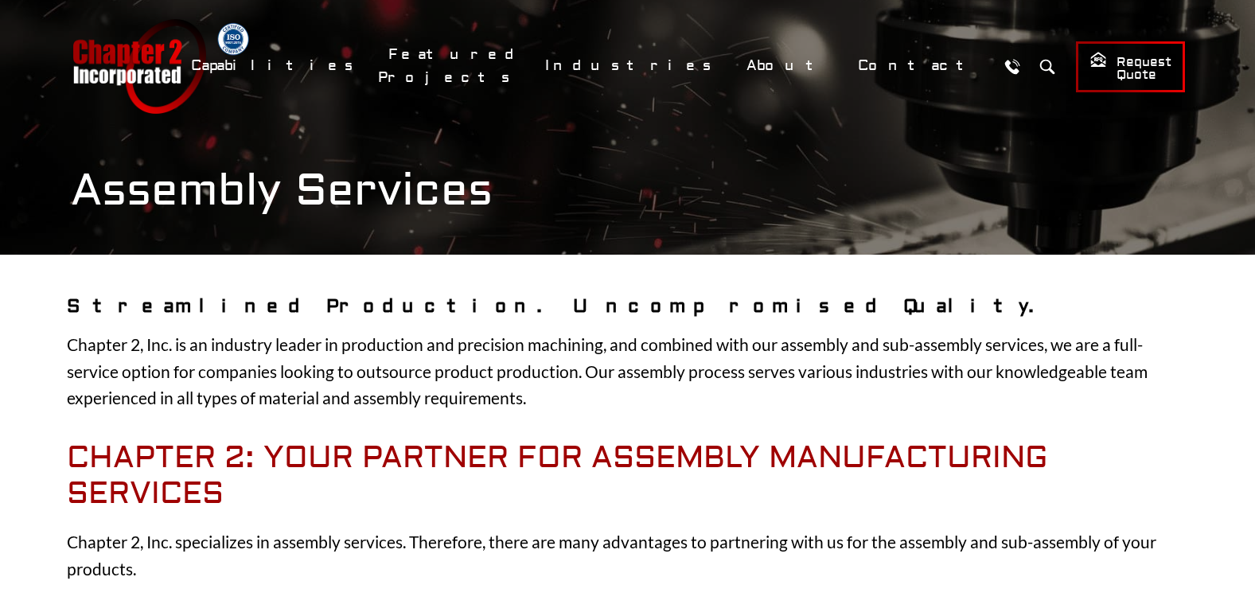  Describe the element at coordinates (1047, 66) in the screenshot. I see `button: Search` at that location.